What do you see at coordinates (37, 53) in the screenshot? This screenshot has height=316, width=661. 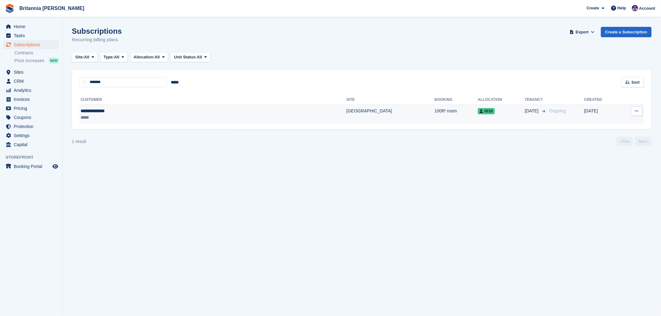 I see `a: Contracts` at bounding box center [37, 53].